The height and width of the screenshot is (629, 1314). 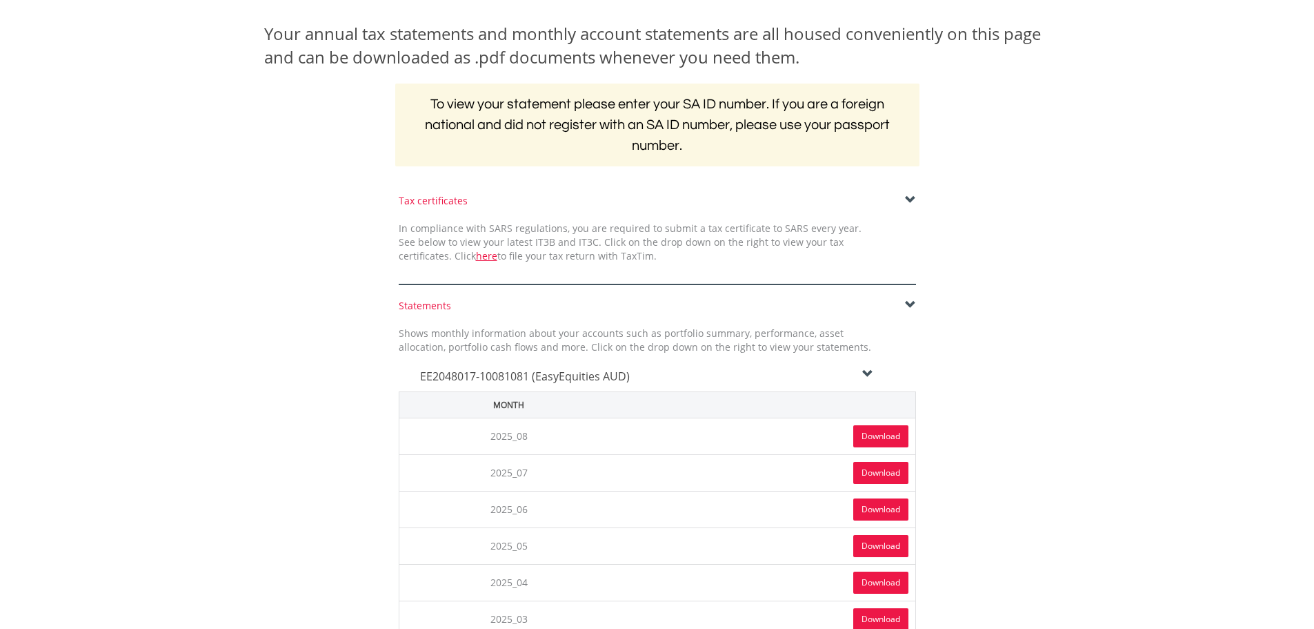 I want to click on div: Statements, so click(x=658, y=306).